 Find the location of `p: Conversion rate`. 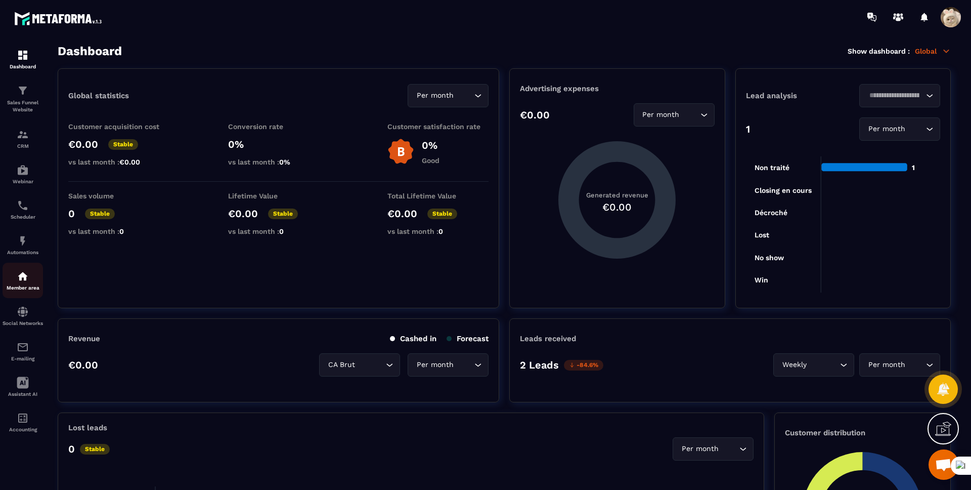

p: Conversion rate is located at coordinates (279, 126).